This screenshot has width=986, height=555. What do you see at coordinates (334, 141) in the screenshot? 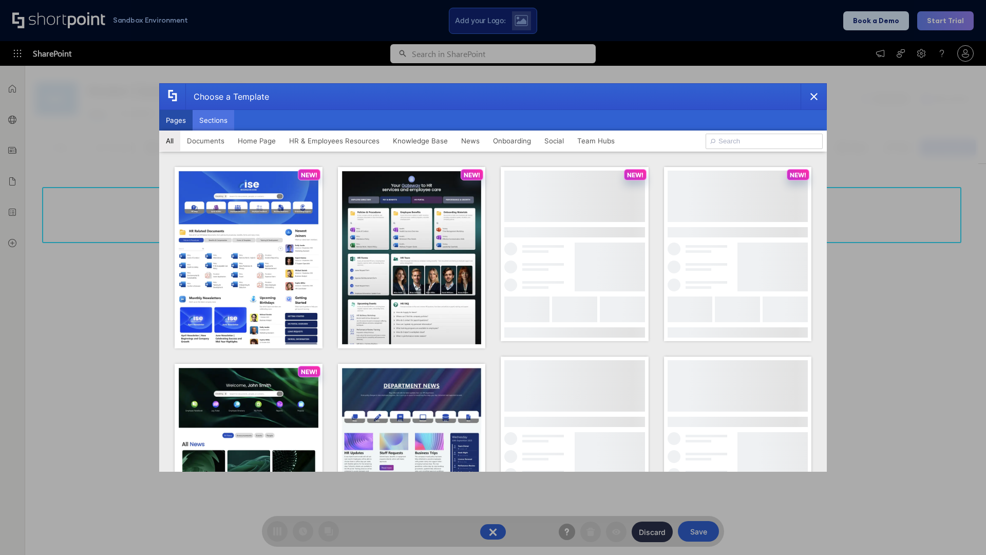
I see `button: HR & Employees Resources` at bounding box center [334, 141].